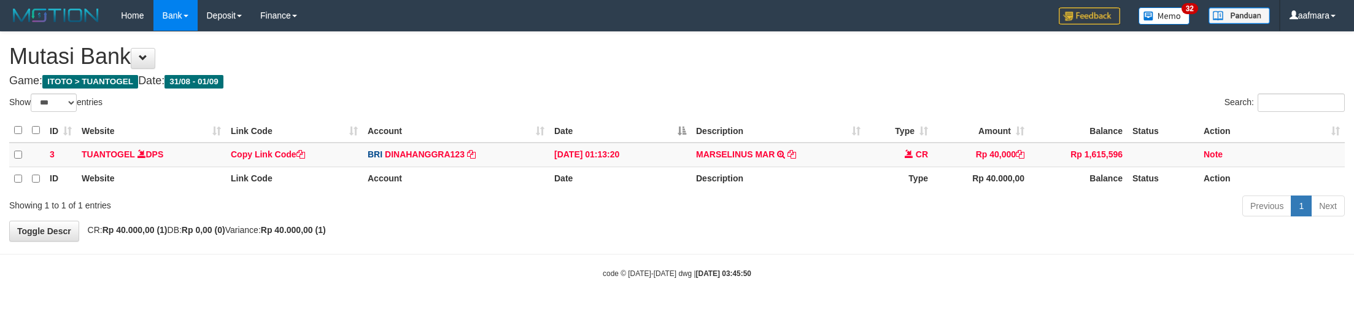  What do you see at coordinates (981, 178) in the screenshot?
I see `th: Rp 40.000,00` at bounding box center [981, 178].